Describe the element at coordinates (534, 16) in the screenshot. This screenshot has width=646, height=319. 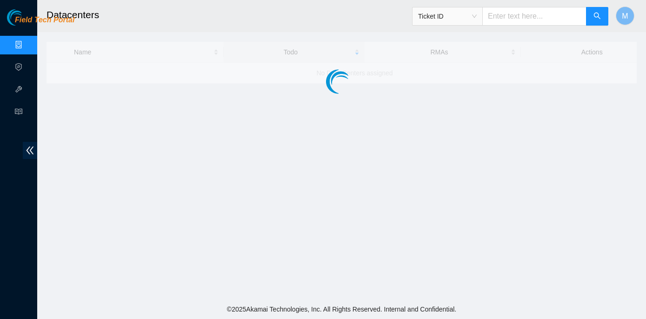
I see `input: Enter text here...` at that location.